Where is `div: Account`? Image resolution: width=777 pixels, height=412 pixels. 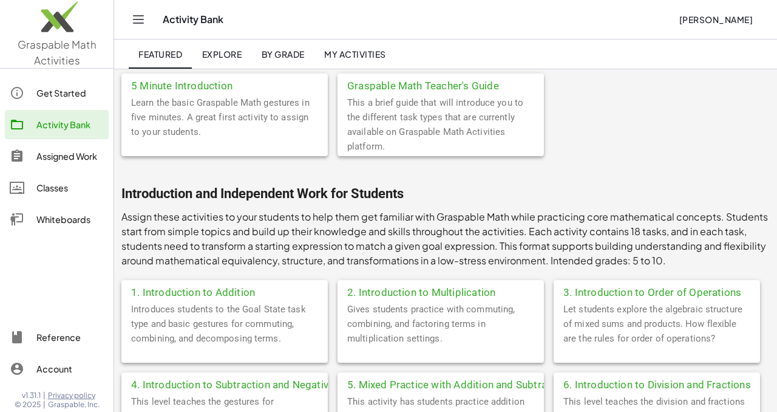 div: Account is located at coordinates (70, 369).